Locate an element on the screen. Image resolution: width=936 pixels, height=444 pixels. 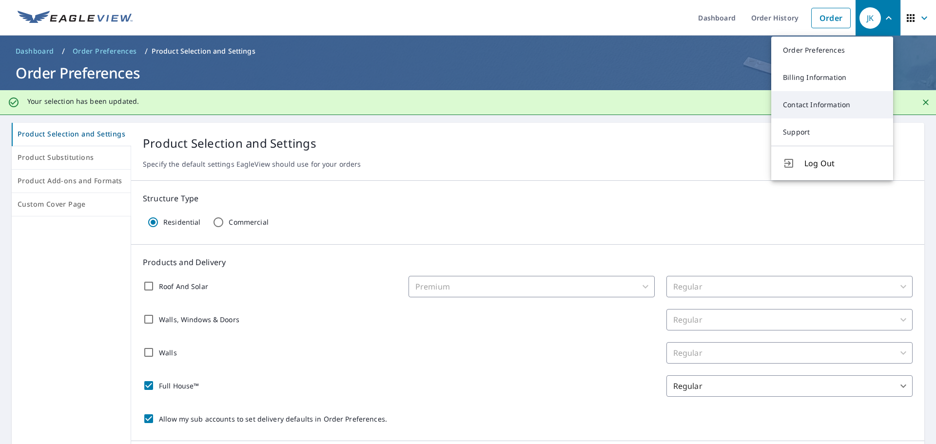
p: Structure Type is located at coordinates (528, 198).